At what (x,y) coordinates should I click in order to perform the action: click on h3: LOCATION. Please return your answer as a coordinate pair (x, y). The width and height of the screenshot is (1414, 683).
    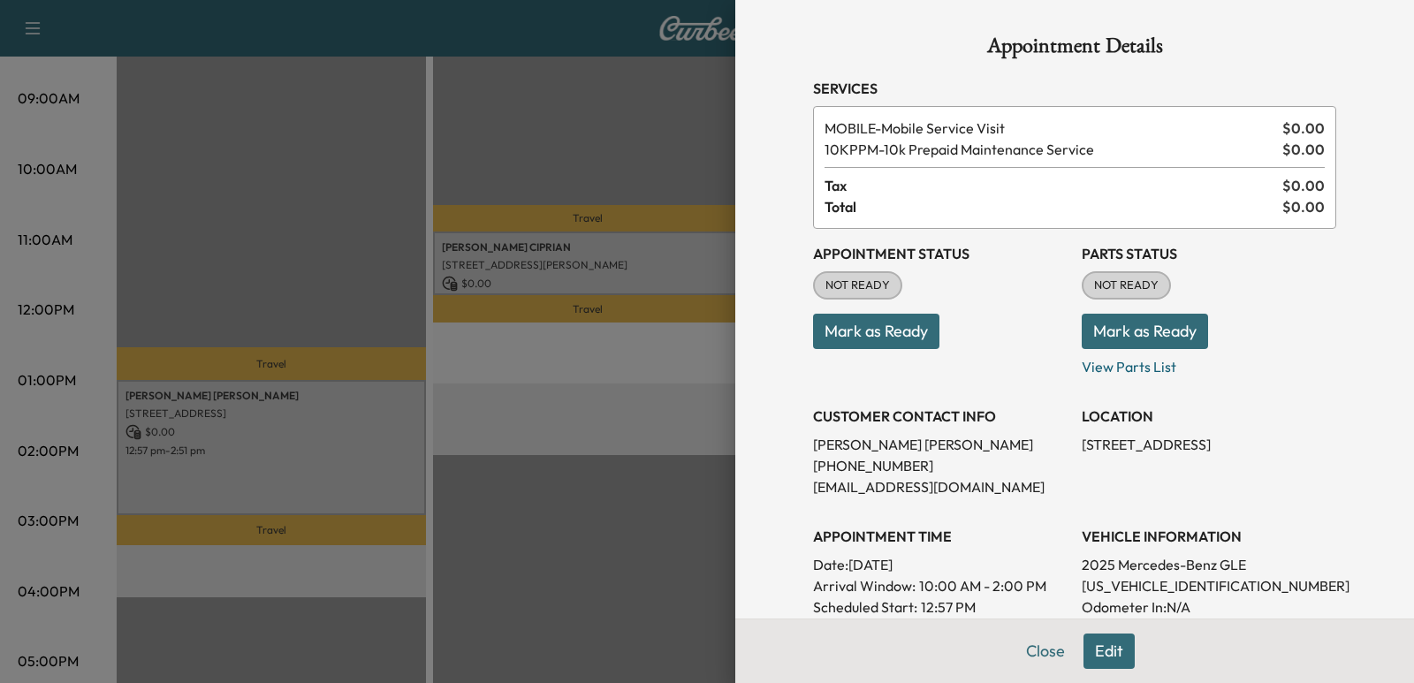
    Looking at the image, I should click on (1209, 416).